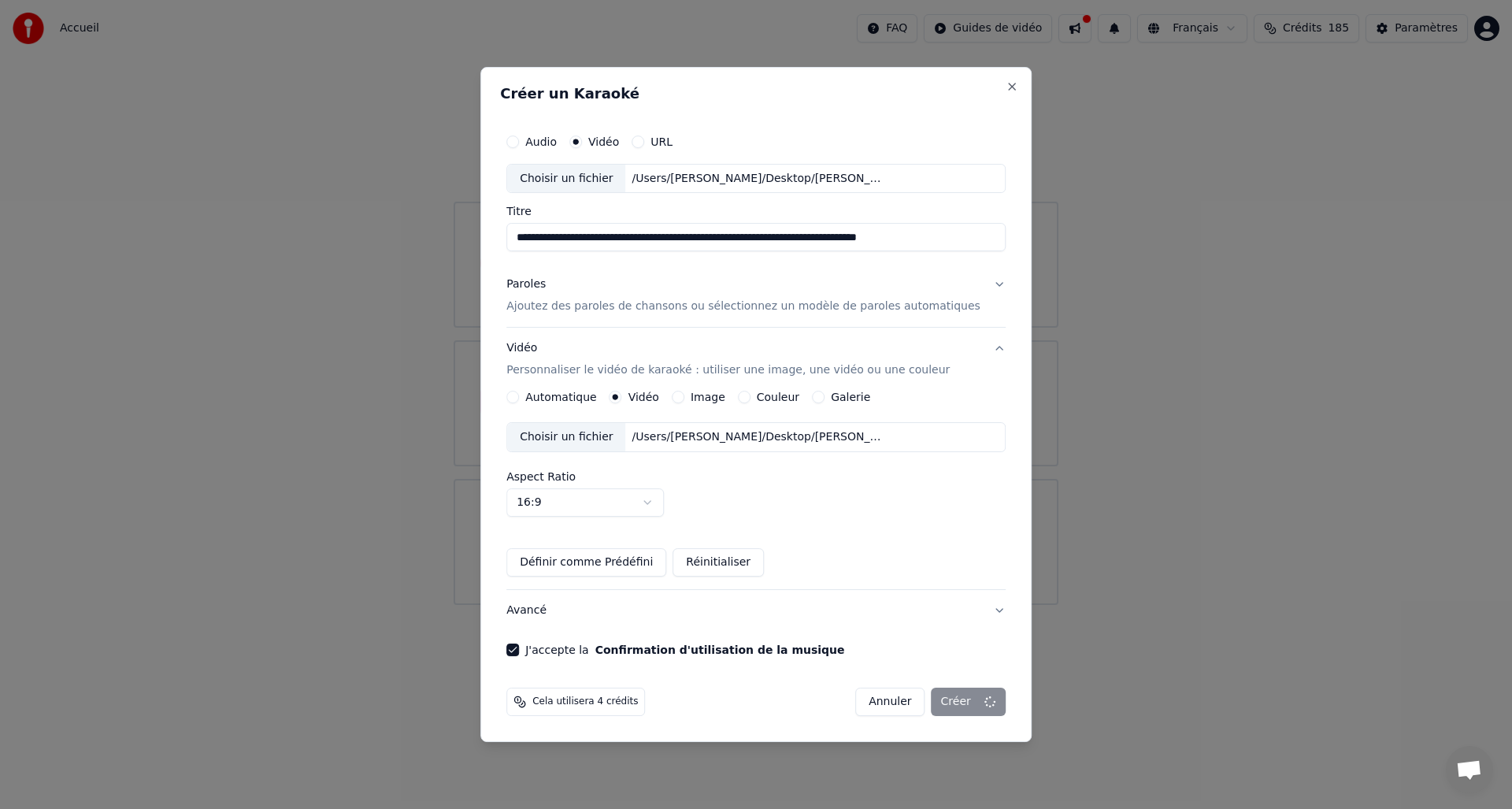  What do you see at coordinates (756, 360) in the screenshot?
I see `button: VidéoPersonnaliser le vidéo de karaoké : utiliser une image, une vidéo ou une couleur` at bounding box center [756, 360].